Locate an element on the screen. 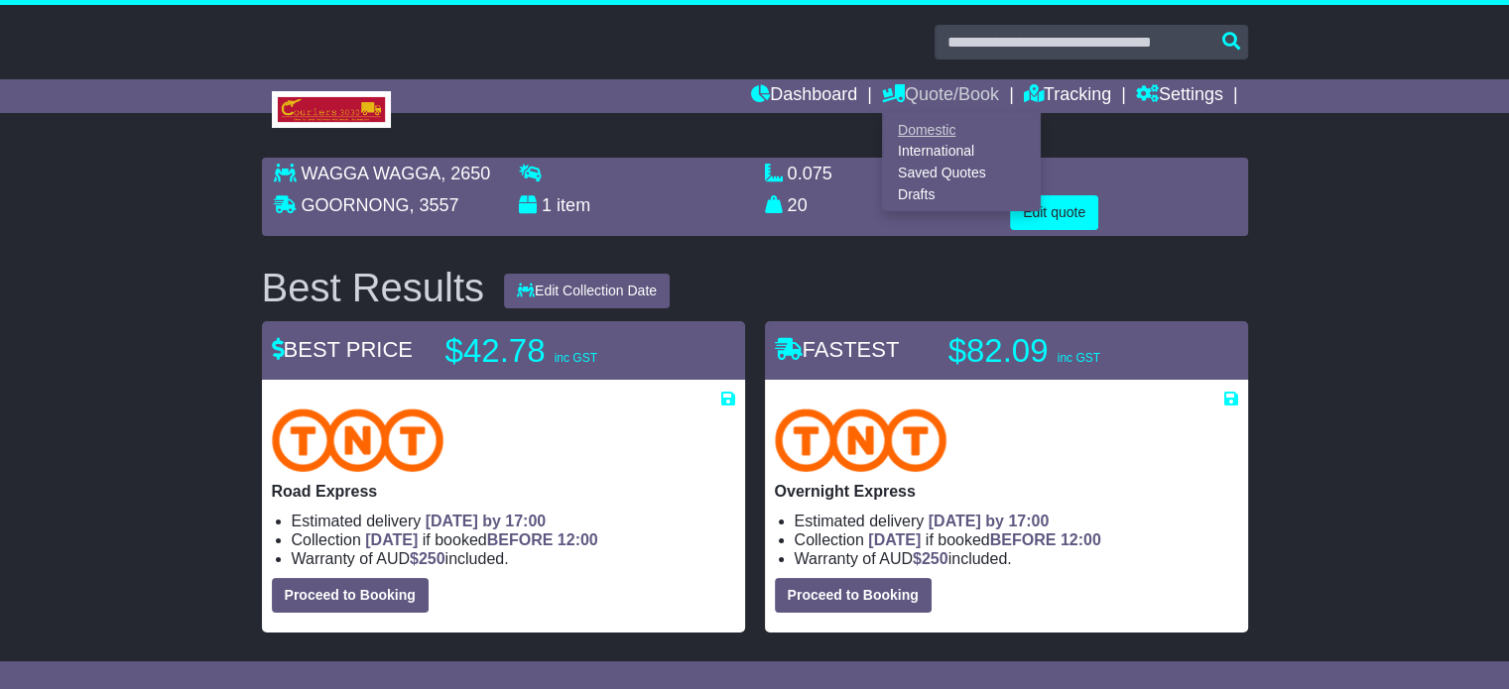 The image size is (1509, 689). button: Edit Collection Date is located at coordinates (586, 291).